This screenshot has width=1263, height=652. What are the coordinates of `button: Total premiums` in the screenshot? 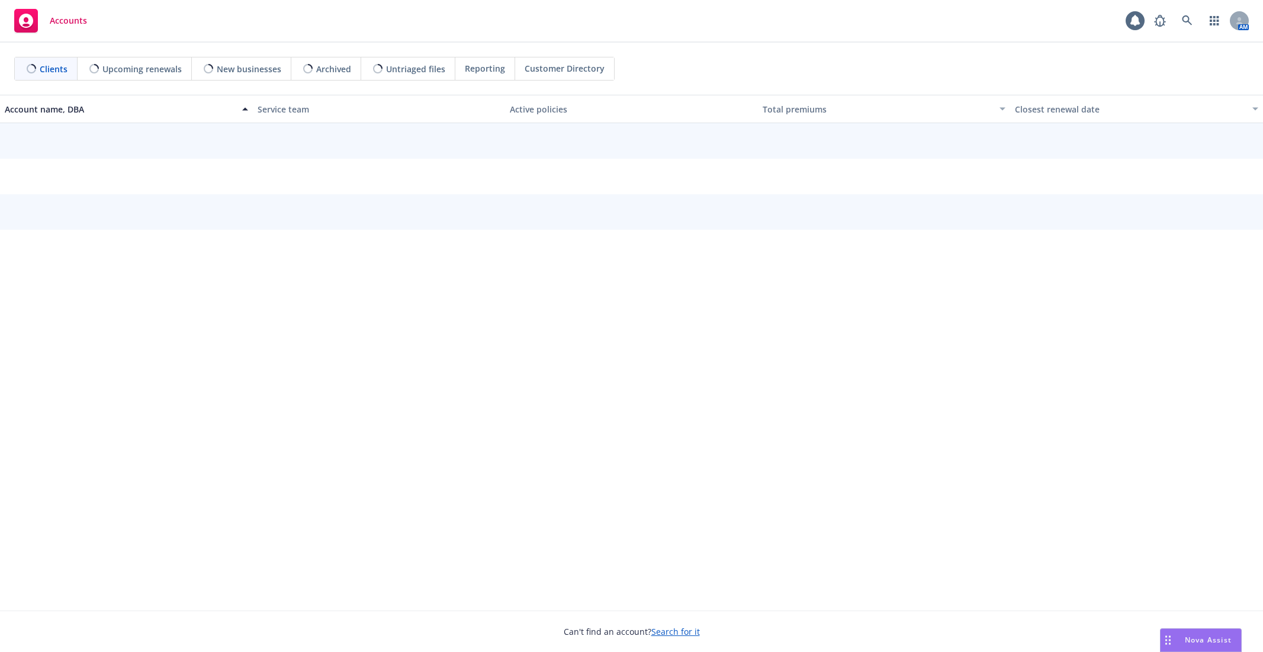 It's located at (884, 109).